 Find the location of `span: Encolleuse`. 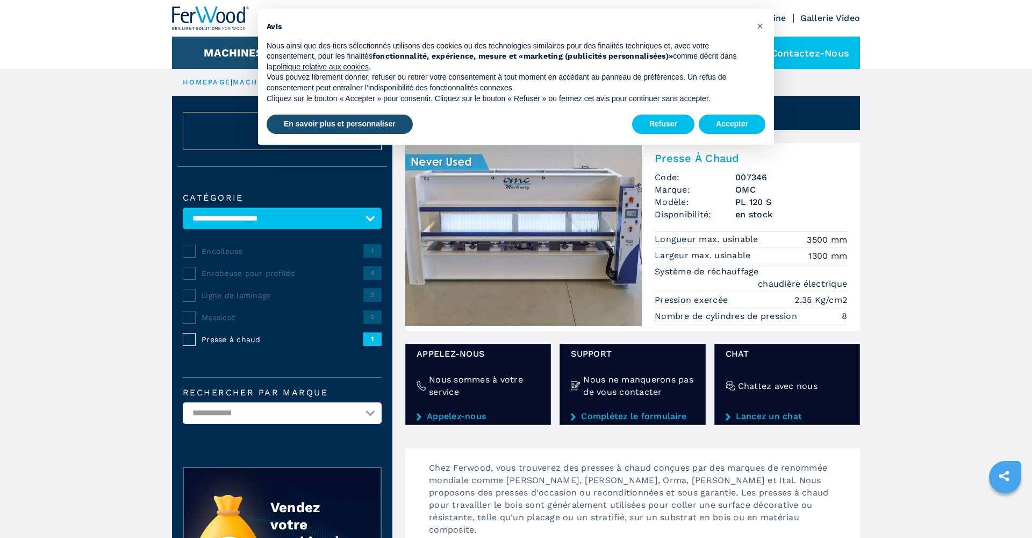

span: Encolleuse is located at coordinates (282, 251).